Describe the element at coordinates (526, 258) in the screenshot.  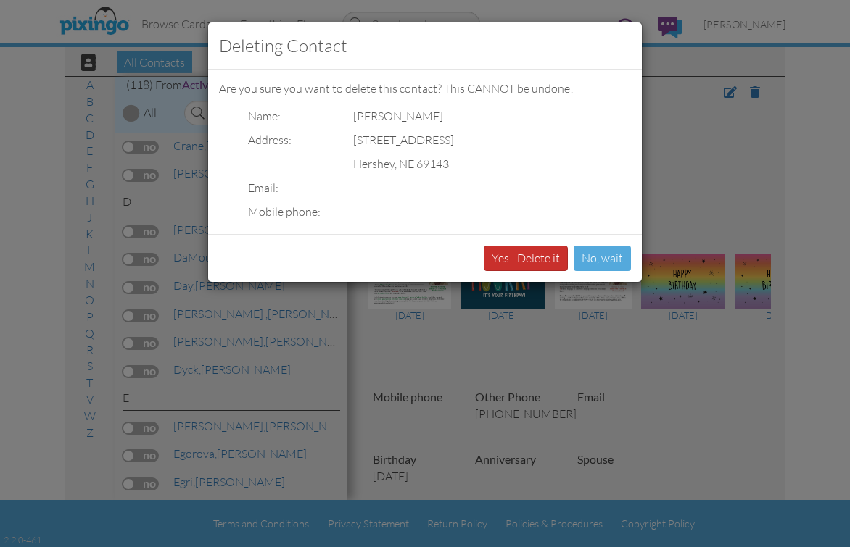
I see `button: Yes - Delete it` at that location.